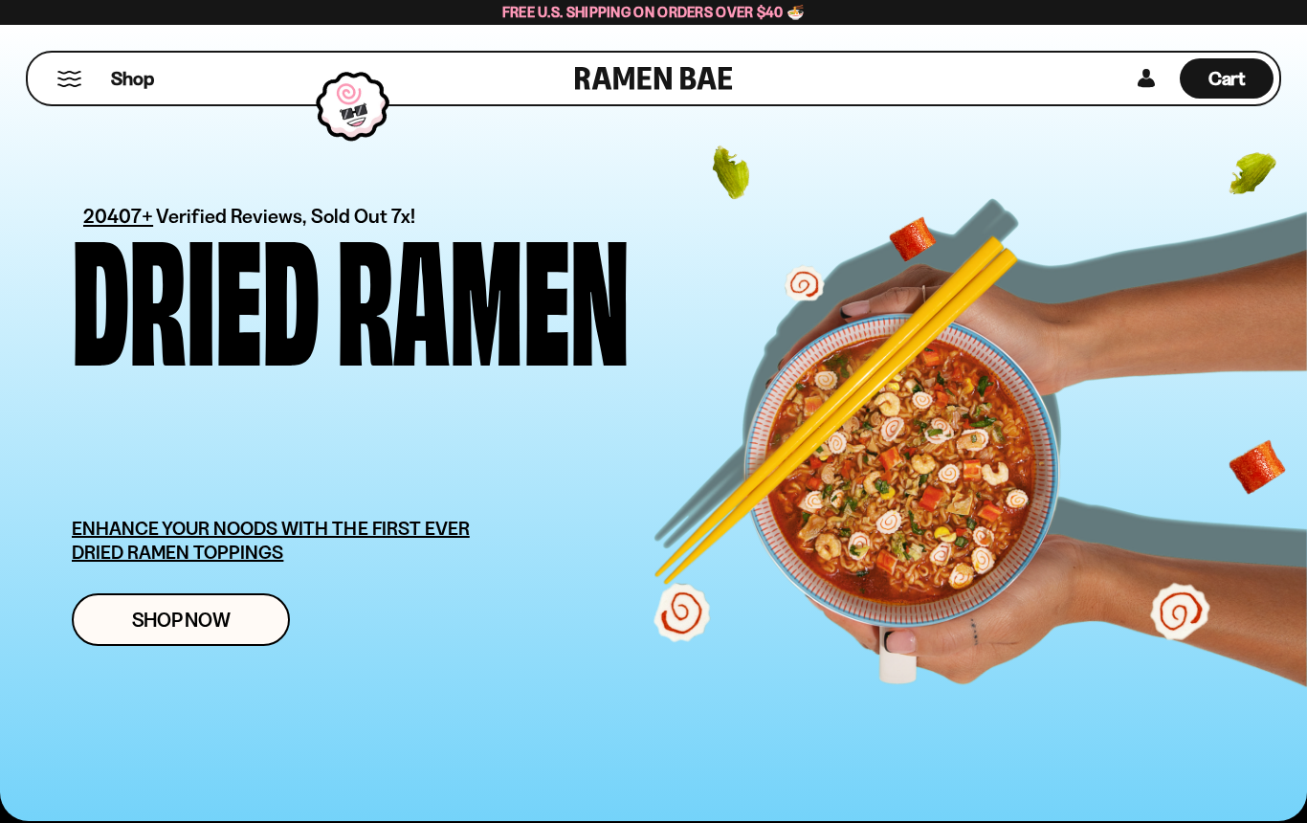 This screenshot has height=823, width=1307. Describe the element at coordinates (132, 78) in the screenshot. I see `span: Shop` at that location.